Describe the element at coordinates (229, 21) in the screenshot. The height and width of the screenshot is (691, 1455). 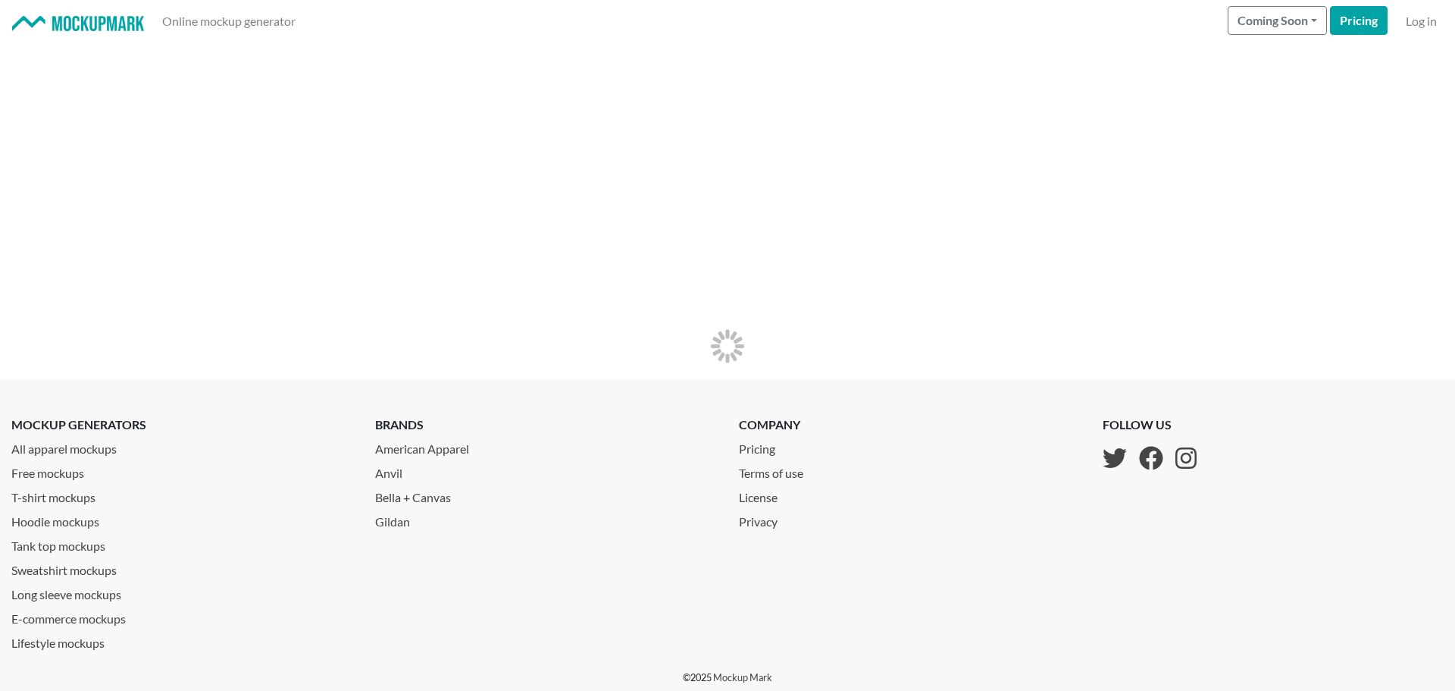
I see `a: Online mockup generator` at that location.